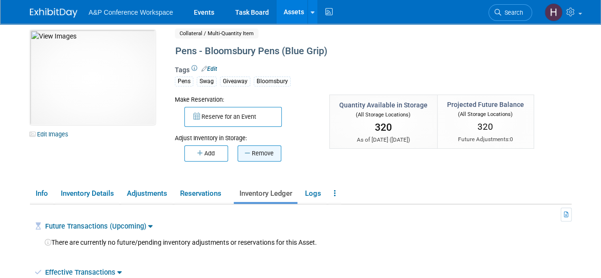 The height and width of the screenshot is (278, 601). What do you see at coordinates (272, 81) in the screenshot?
I see `div: Bloomsbury` at bounding box center [272, 81].